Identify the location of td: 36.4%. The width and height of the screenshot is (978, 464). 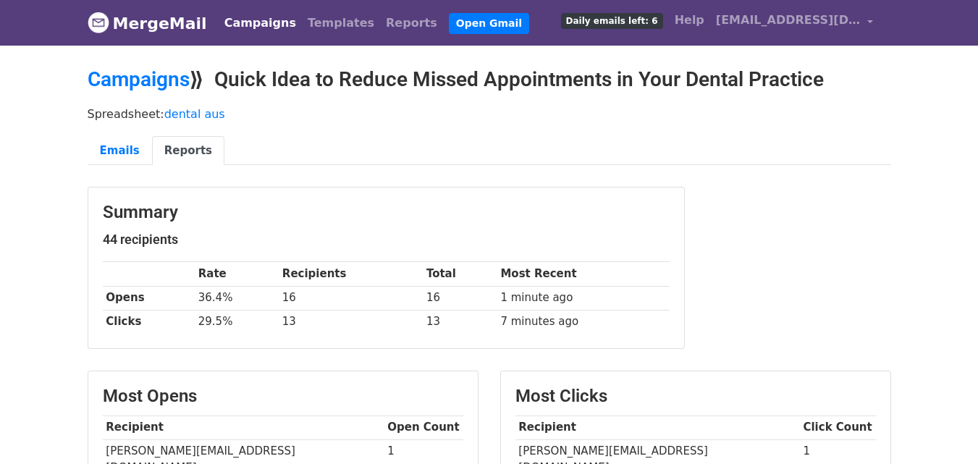
(237, 298).